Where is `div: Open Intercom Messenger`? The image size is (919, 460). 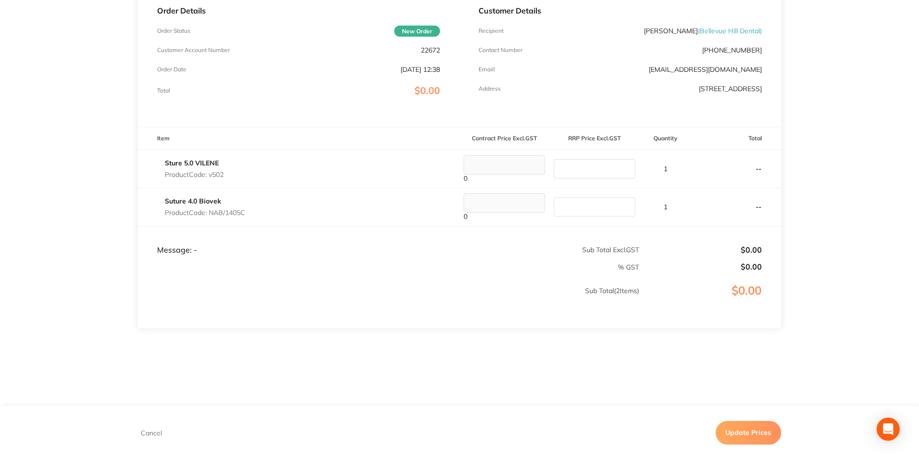
div: Open Intercom Messenger is located at coordinates (888, 429).